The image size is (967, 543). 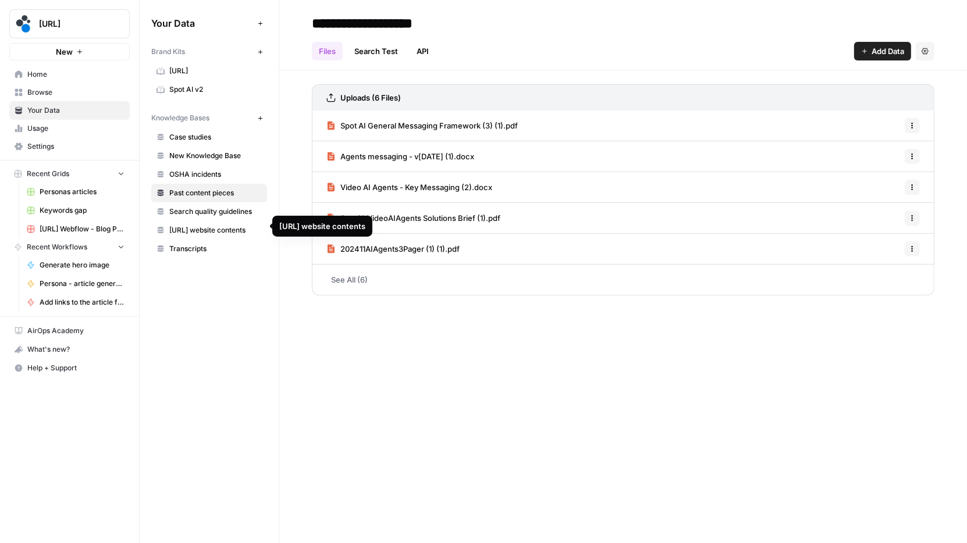 What do you see at coordinates (82, 192) in the screenshot?
I see `span: Personas articles` at bounding box center [82, 192].